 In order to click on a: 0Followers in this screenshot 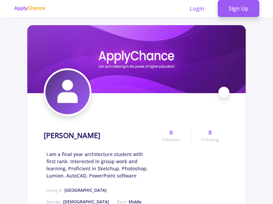, I will do `click(171, 136)`.